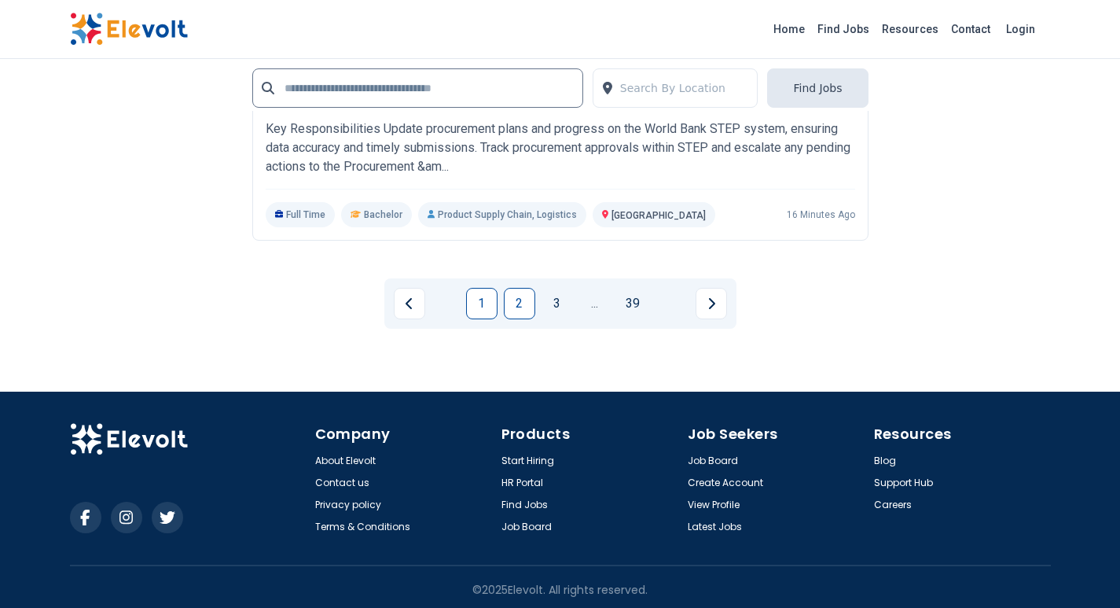 Image resolution: width=1120 pixels, height=608 pixels. What do you see at coordinates (300, 215) in the screenshot?
I see `p: Full Time` at bounding box center [300, 215].